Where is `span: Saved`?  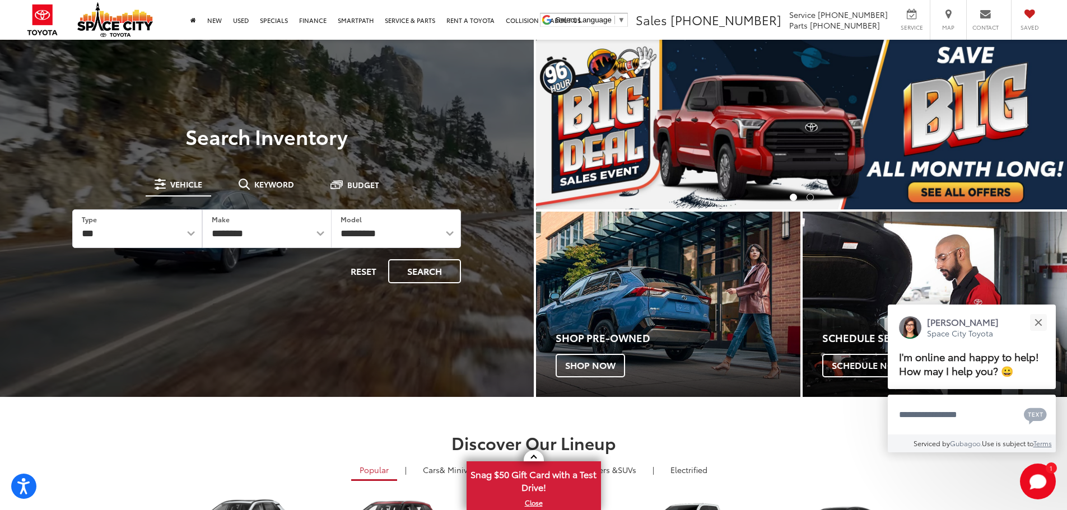 span: Saved is located at coordinates (1030, 27).